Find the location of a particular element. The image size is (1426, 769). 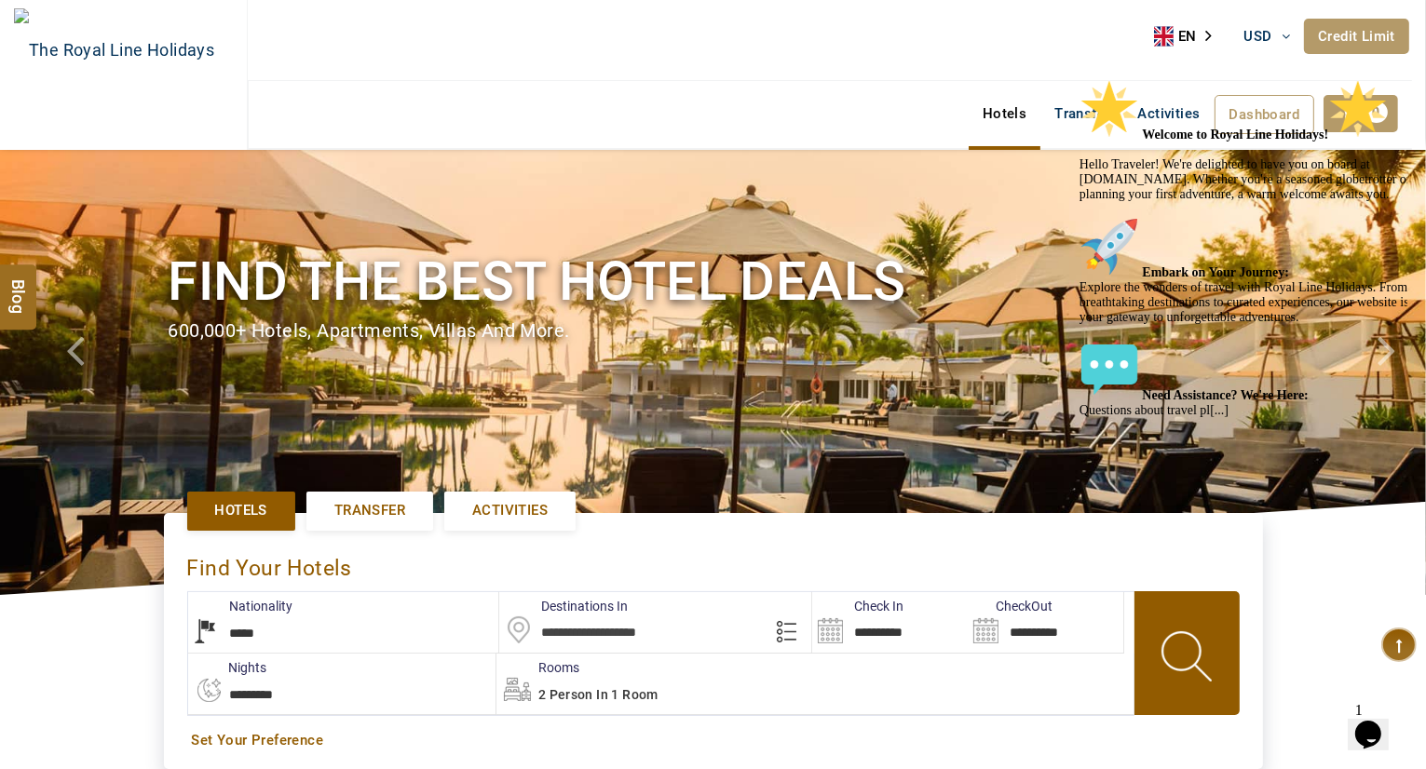

label: Destinations In is located at coordinates (563, 606).